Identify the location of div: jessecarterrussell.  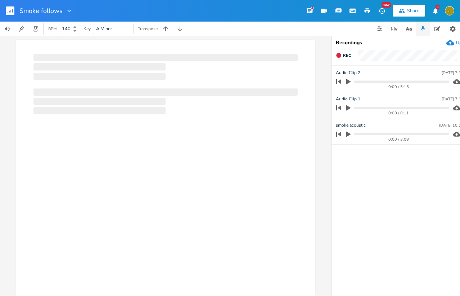
(449, 11).